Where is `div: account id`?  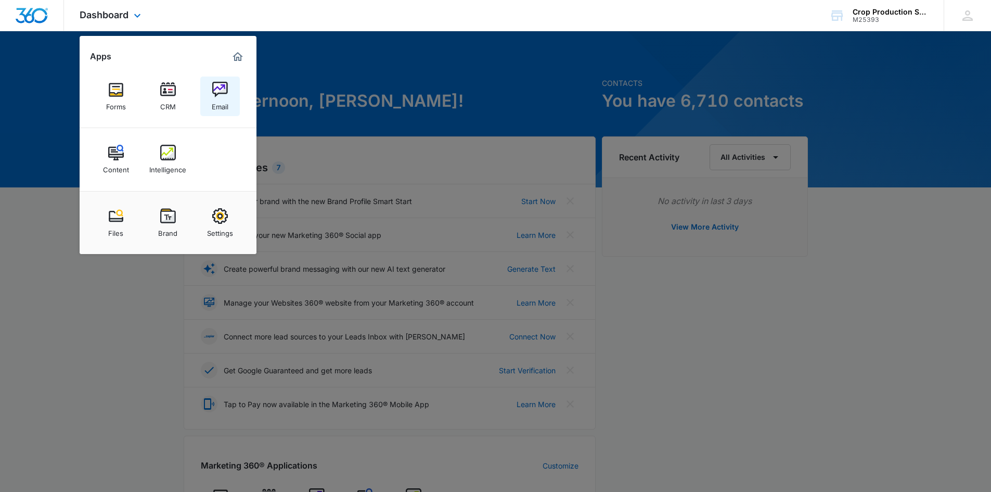
div: account id is located at coordinates (891, 20).